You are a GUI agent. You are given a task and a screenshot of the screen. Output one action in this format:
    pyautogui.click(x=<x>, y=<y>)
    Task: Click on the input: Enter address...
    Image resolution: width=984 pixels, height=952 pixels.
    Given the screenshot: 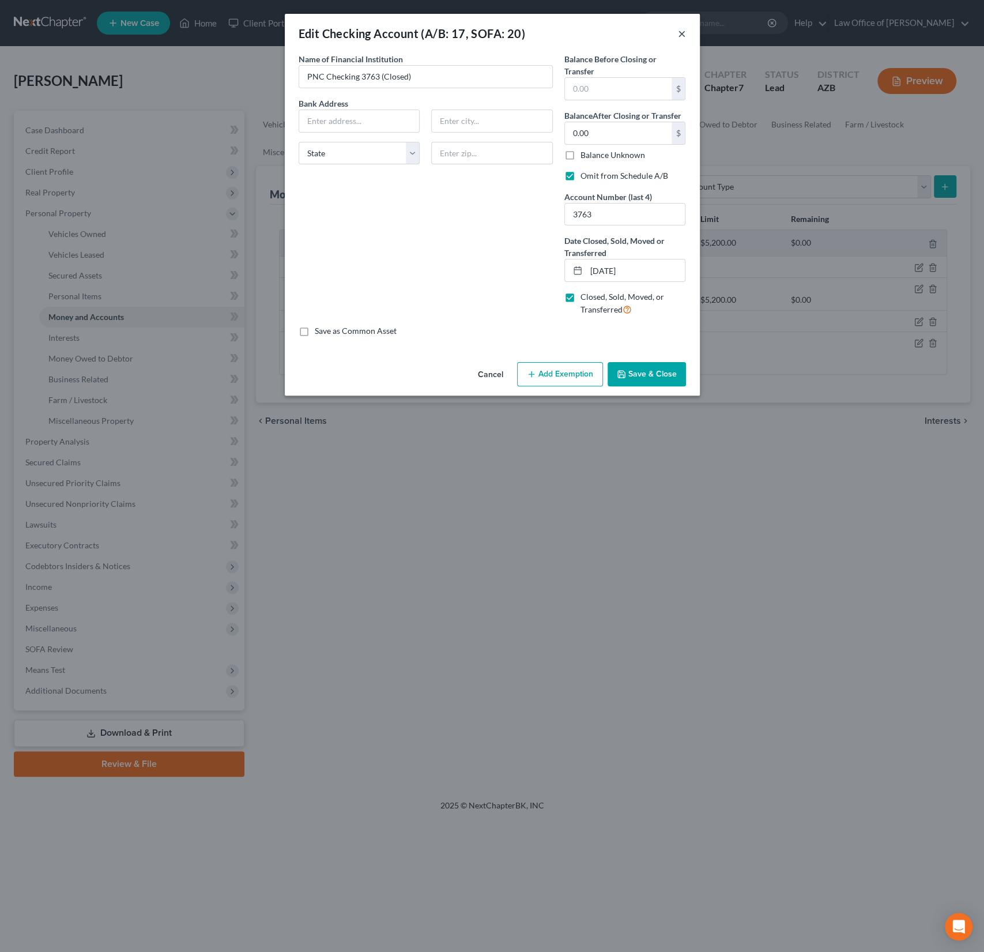 What is the action you would take?
    pyautogui.click(x=359, y=121)
    